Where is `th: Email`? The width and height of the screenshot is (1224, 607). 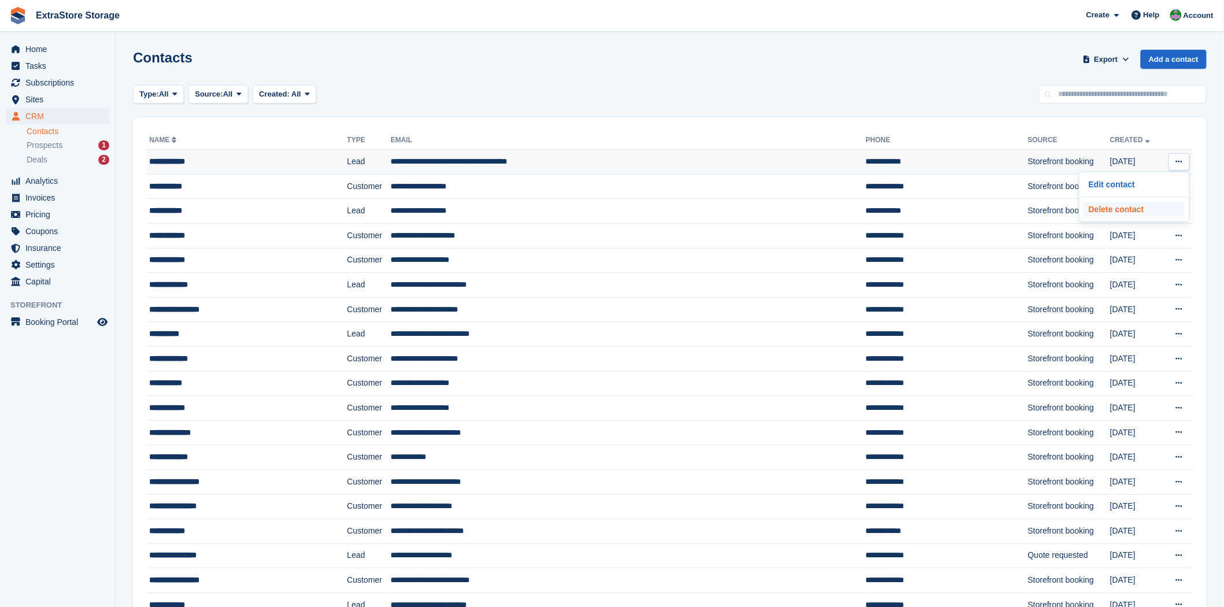
th: Email is located at coordinates (628, 141).